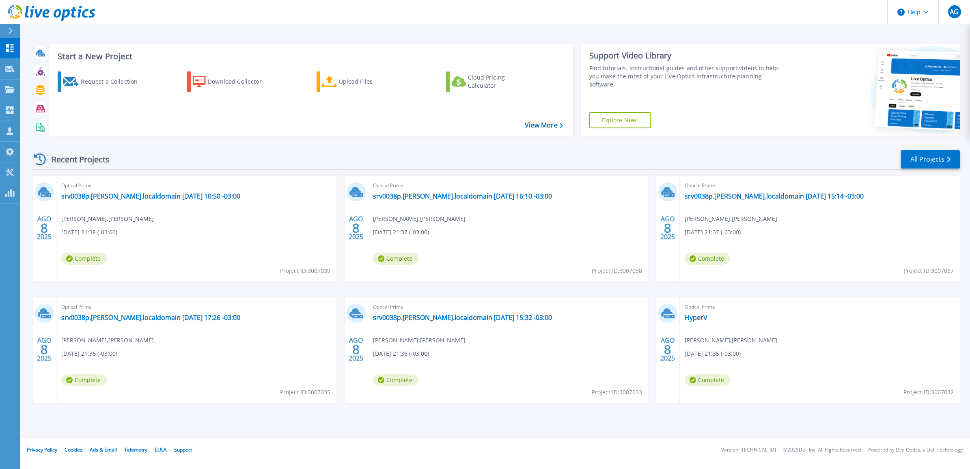 This screenshot has height=469, width=970. Describe the element at coordinates (161, 449) in the screenshot. I see `a: EULA` at that location.